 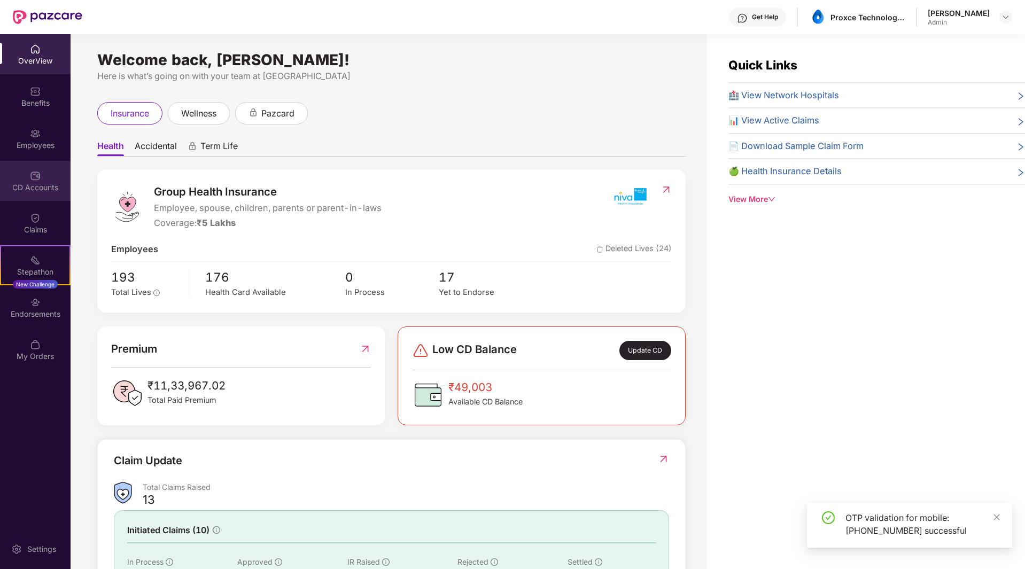 What do you see at coordinates (17, 550) in the screenshot?
I see `img: svg+xml;base64,PHN2ZyBpZD0iU2V0dGluZy0yMHgyMCIgeG1sbnM9Imh0dHA6Ly93d3cudzMub3JnLzIwMDAvc3ZnIiB3aW...` at bounding box center [17, 550].